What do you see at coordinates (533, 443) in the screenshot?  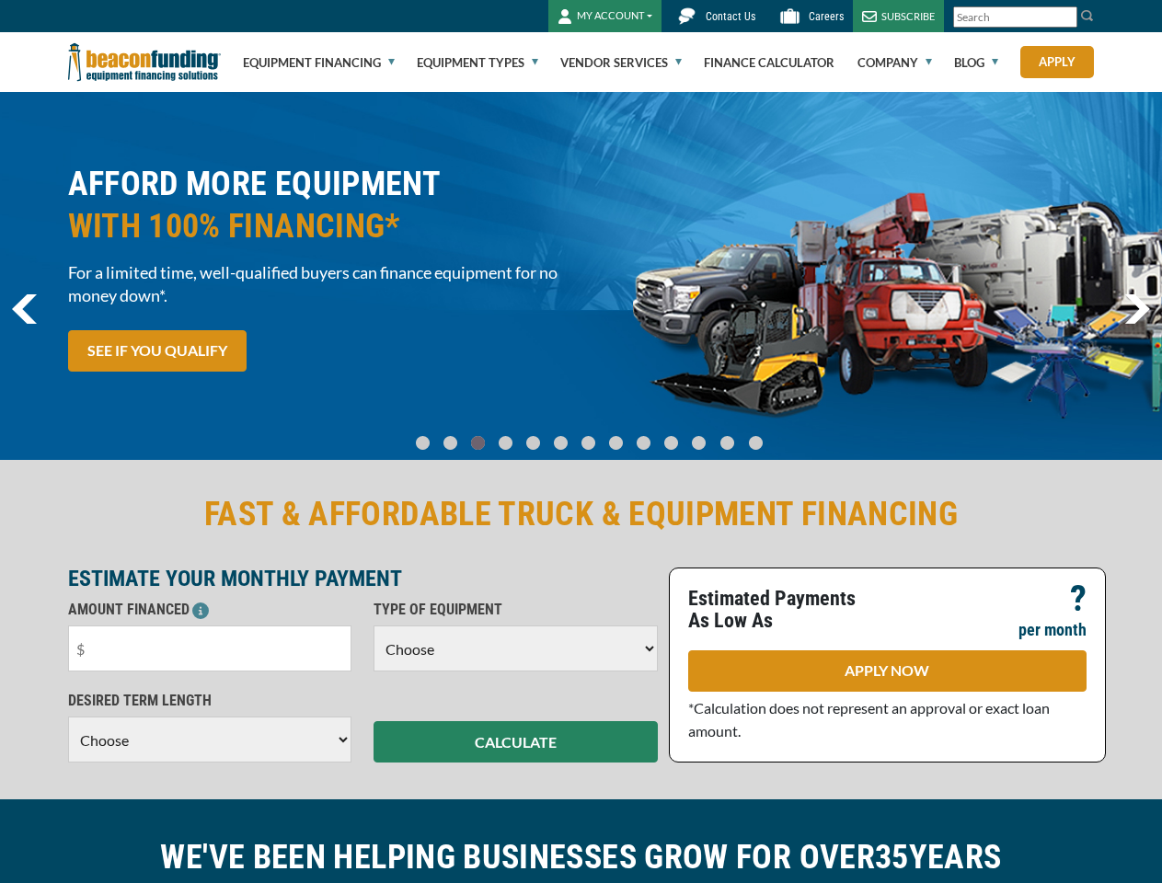 I see `a: Go To Slide 4` at bounding box center [533, 443].